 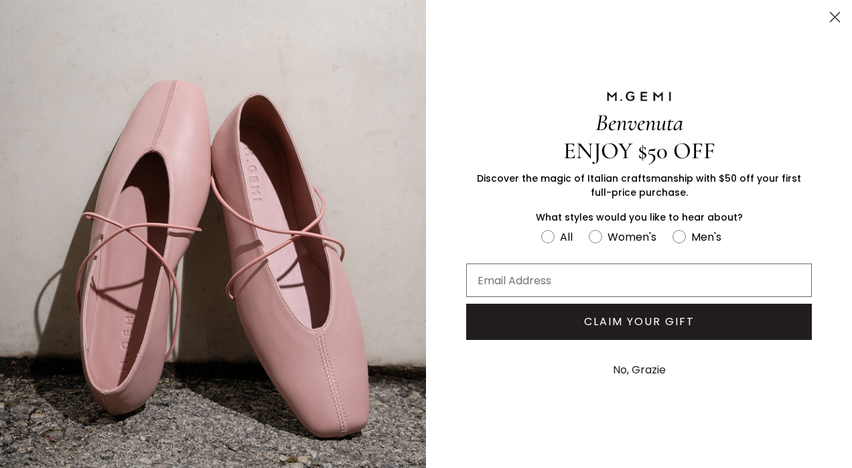 I want to click on span: Benvenuta, so click(x=639, y=123).